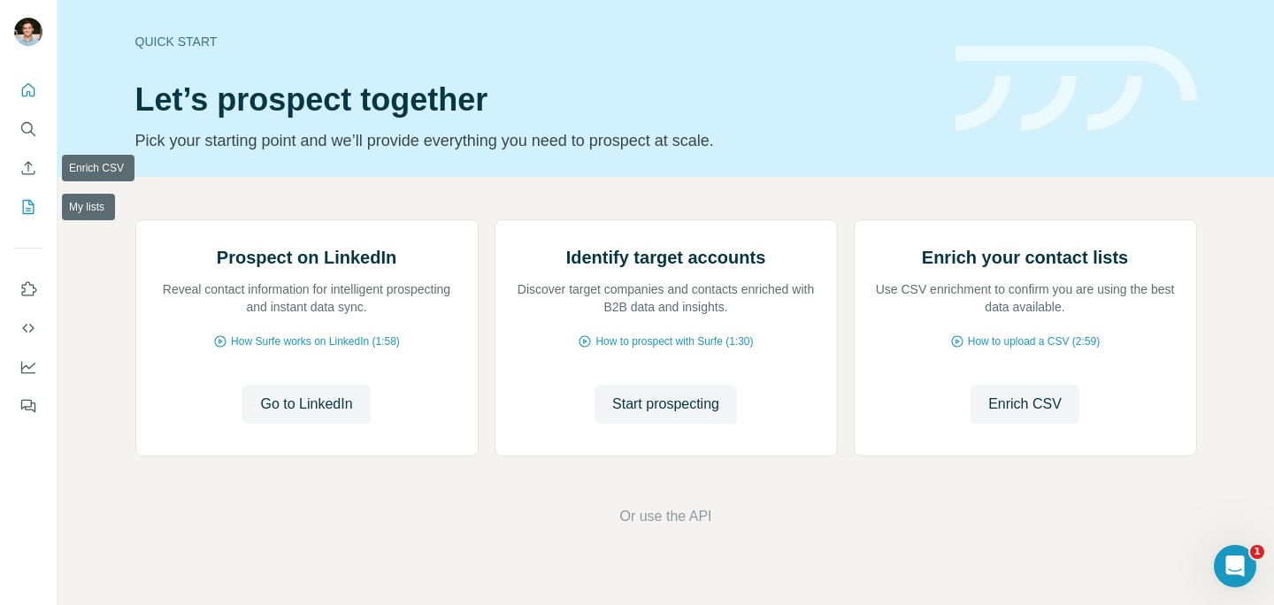  What do you see at coordinates (665, 404) in the screenshot?
I see `button: Start prospecting` at bounding box center [665, 404].